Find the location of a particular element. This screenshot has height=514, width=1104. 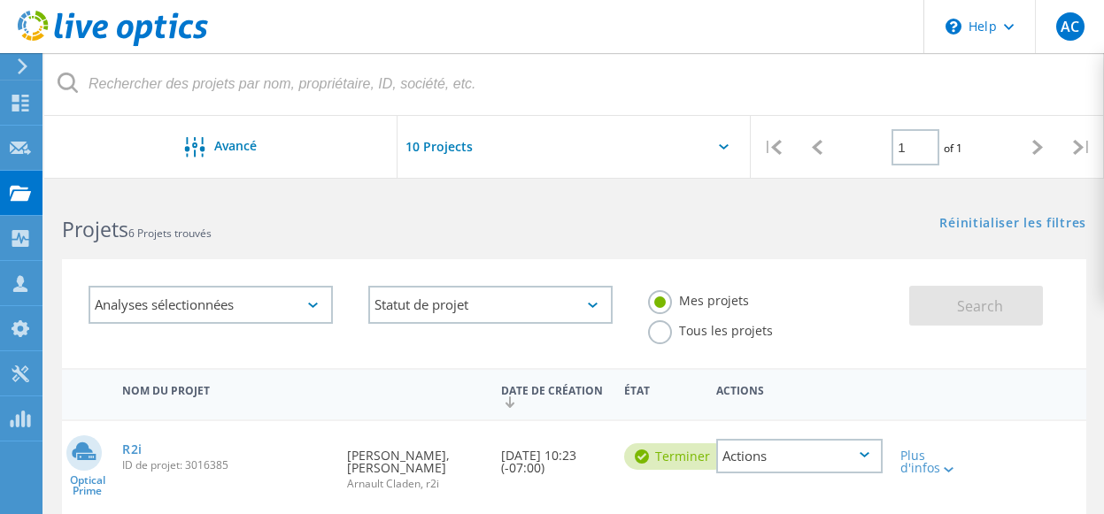

span: Optical Prime is located at coordinates (88, 486).